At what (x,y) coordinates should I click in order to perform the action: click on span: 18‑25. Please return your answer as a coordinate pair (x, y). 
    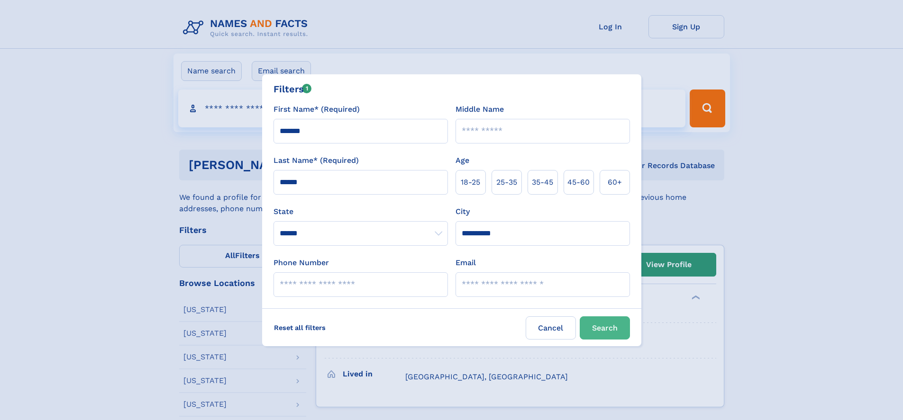
    Looking at the image, I should click on (470, 182).